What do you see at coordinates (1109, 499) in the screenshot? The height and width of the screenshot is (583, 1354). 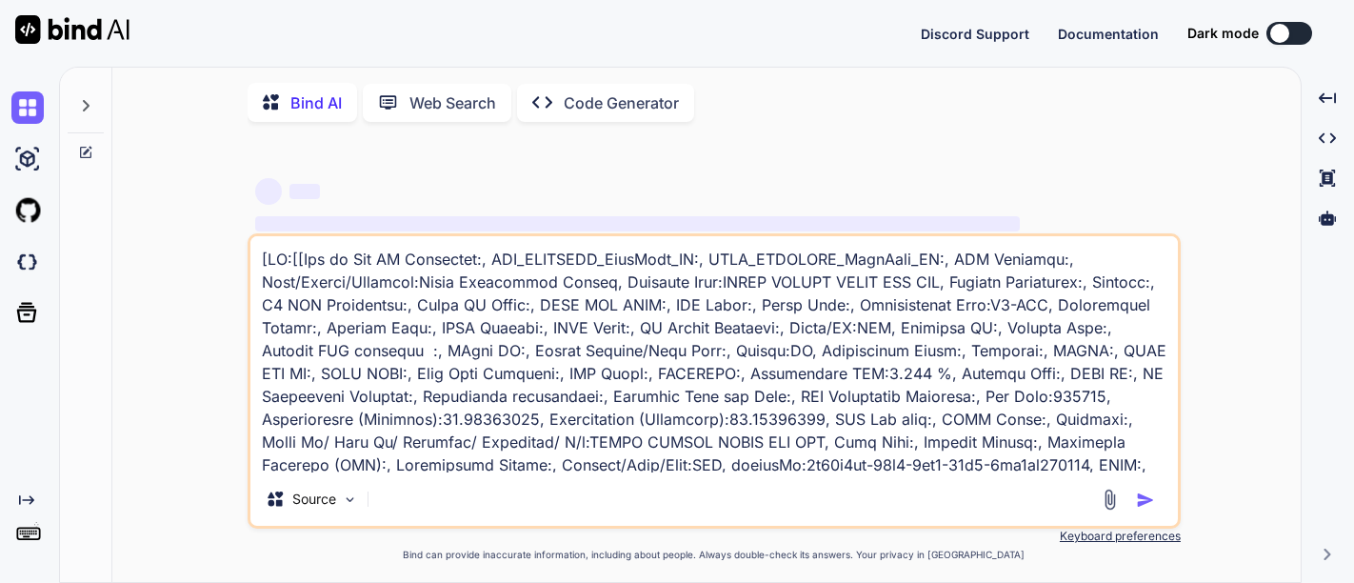 I see `img: attachment` at bounding box center [1109, 499].